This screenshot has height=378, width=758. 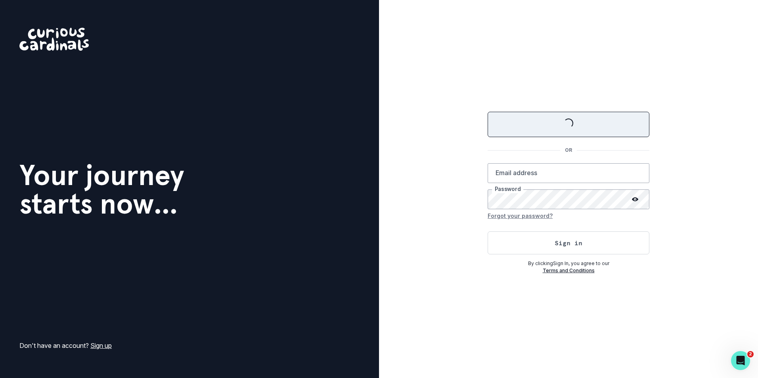 What do you see at coordinates (569, 271) in the screenshot?
I see `a: Terms and Conditions` at bounding box center [569, 271].